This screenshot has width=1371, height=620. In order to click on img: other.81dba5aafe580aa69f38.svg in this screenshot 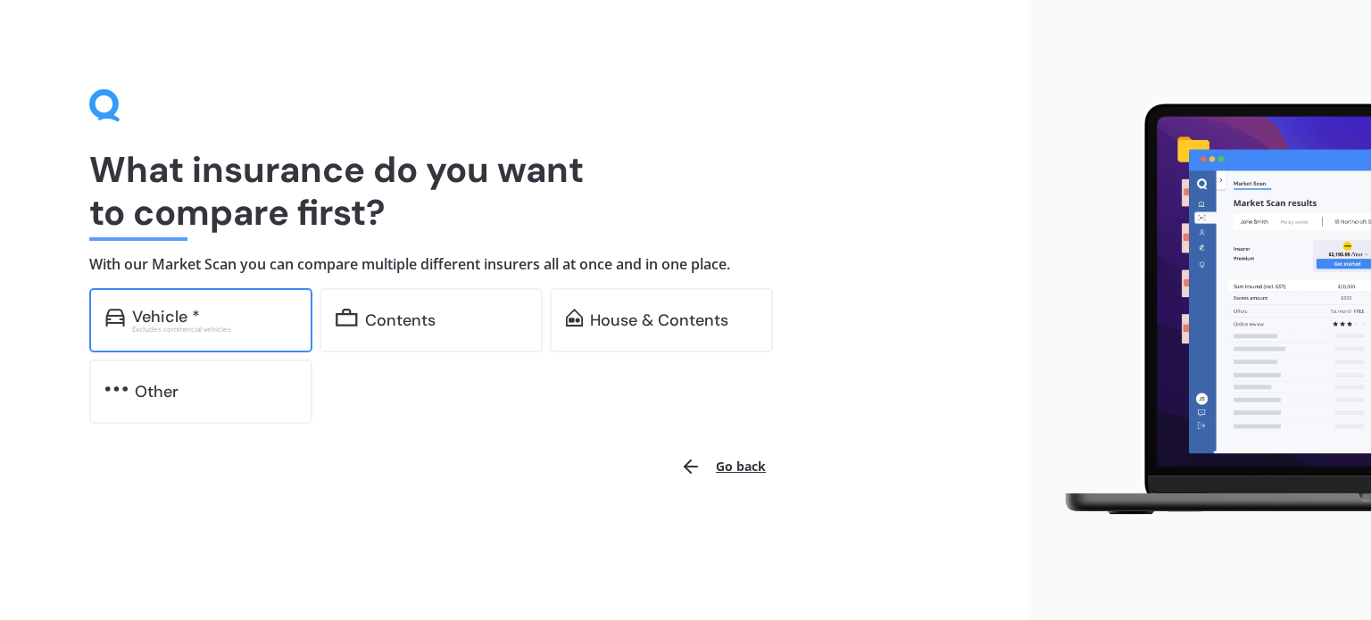, I will do `click(116, 389)`.